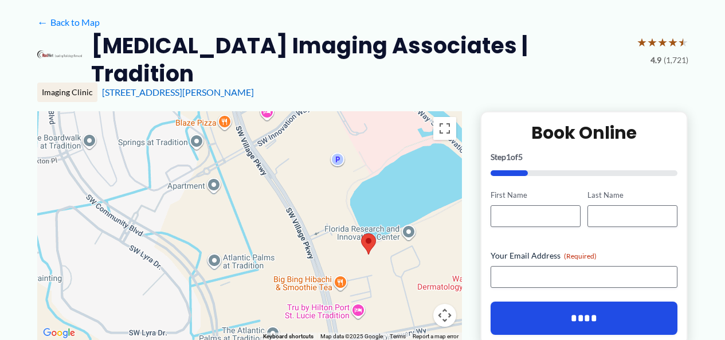 The image size is (725, 340). I want to click on label: Last Name, so click(632, 195).